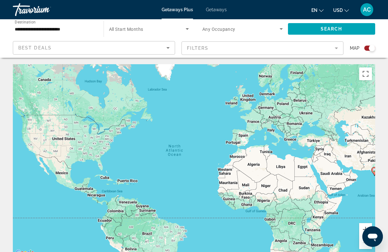 The width and height of the screenshot is (388, 252). Describe the element at coordinates (35, 48) in the screenshot. I see `span: Best Deals` at that location.